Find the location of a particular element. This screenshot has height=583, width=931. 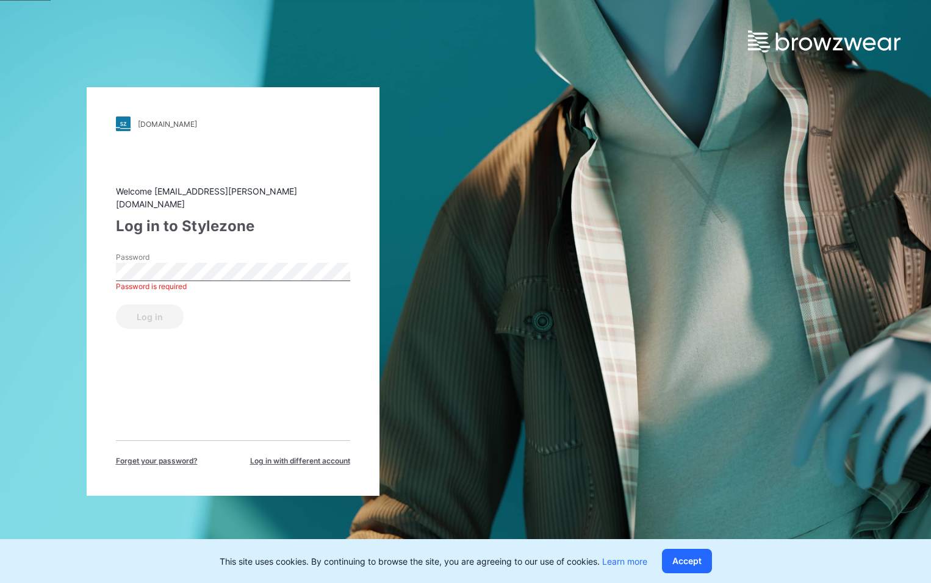

label: Password is located at coordinates (159, 257).